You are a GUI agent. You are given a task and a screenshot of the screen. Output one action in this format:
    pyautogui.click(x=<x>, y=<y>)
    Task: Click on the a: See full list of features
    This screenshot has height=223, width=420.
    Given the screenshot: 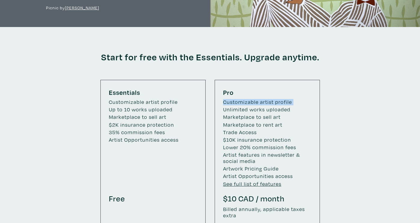 What is the action you would take?
    pyautogui.click(x=252, y=184)
    